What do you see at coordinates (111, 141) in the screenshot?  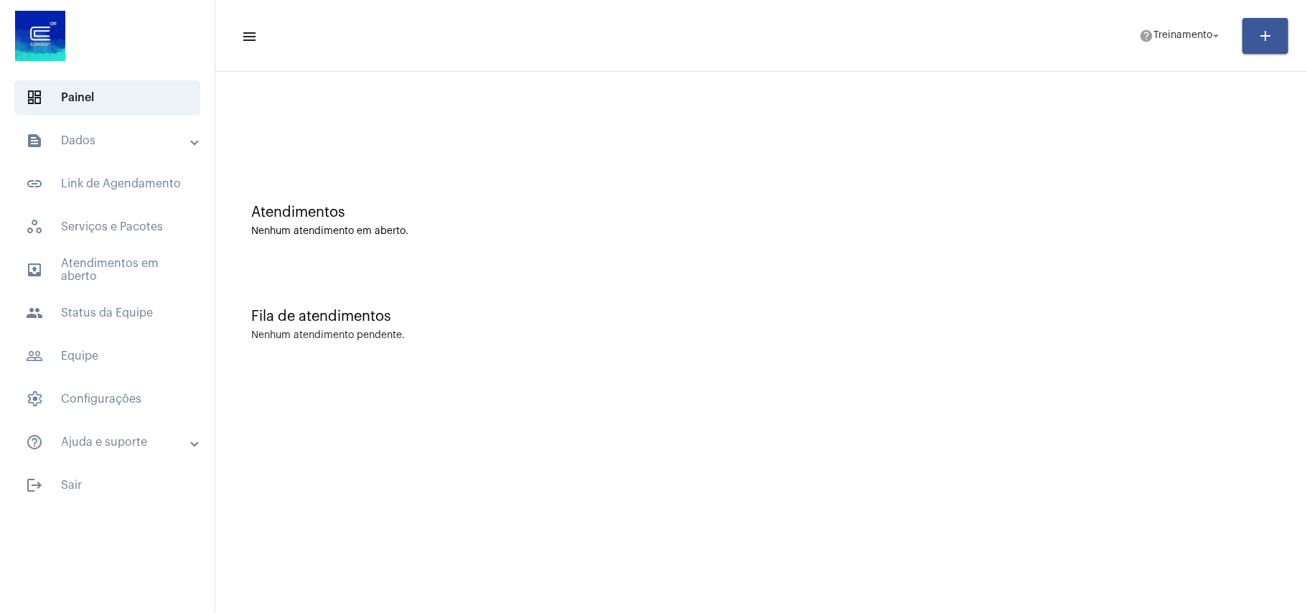 I see `mat-expansion-panel-header: sidenav iconDados` at bounding box center [111, 141].